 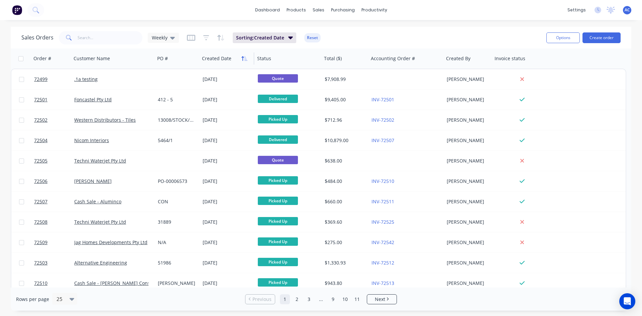 I want to click on div: $275.00, so click(x=345, y=243).